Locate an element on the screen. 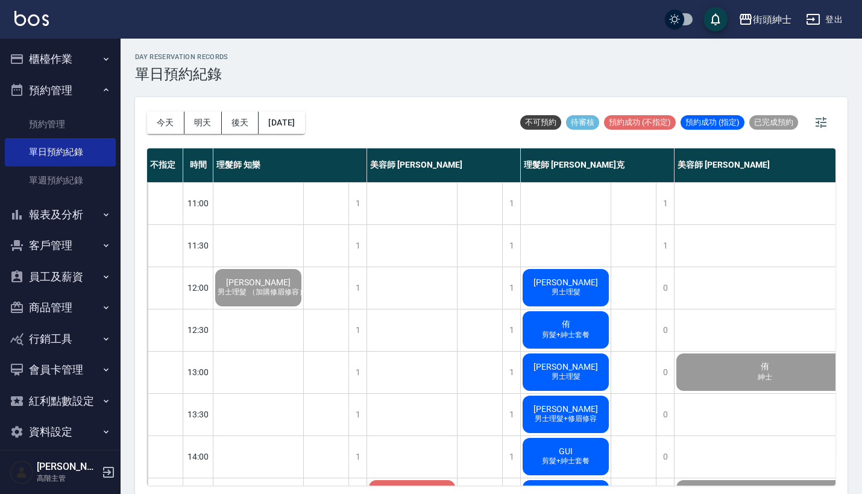 The width and height of the screenshot is (862, 494). button: 員工及薪資 is located at coordinates (60, 277).